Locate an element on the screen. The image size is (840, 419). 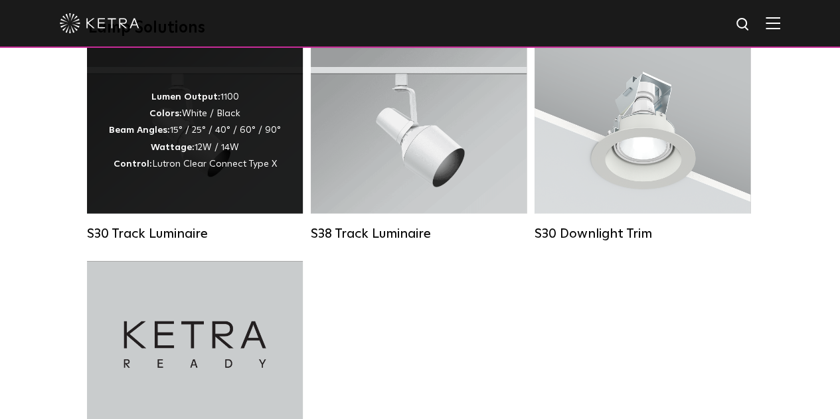
strong: Lumen Output: is located at coordinates (186, 97).